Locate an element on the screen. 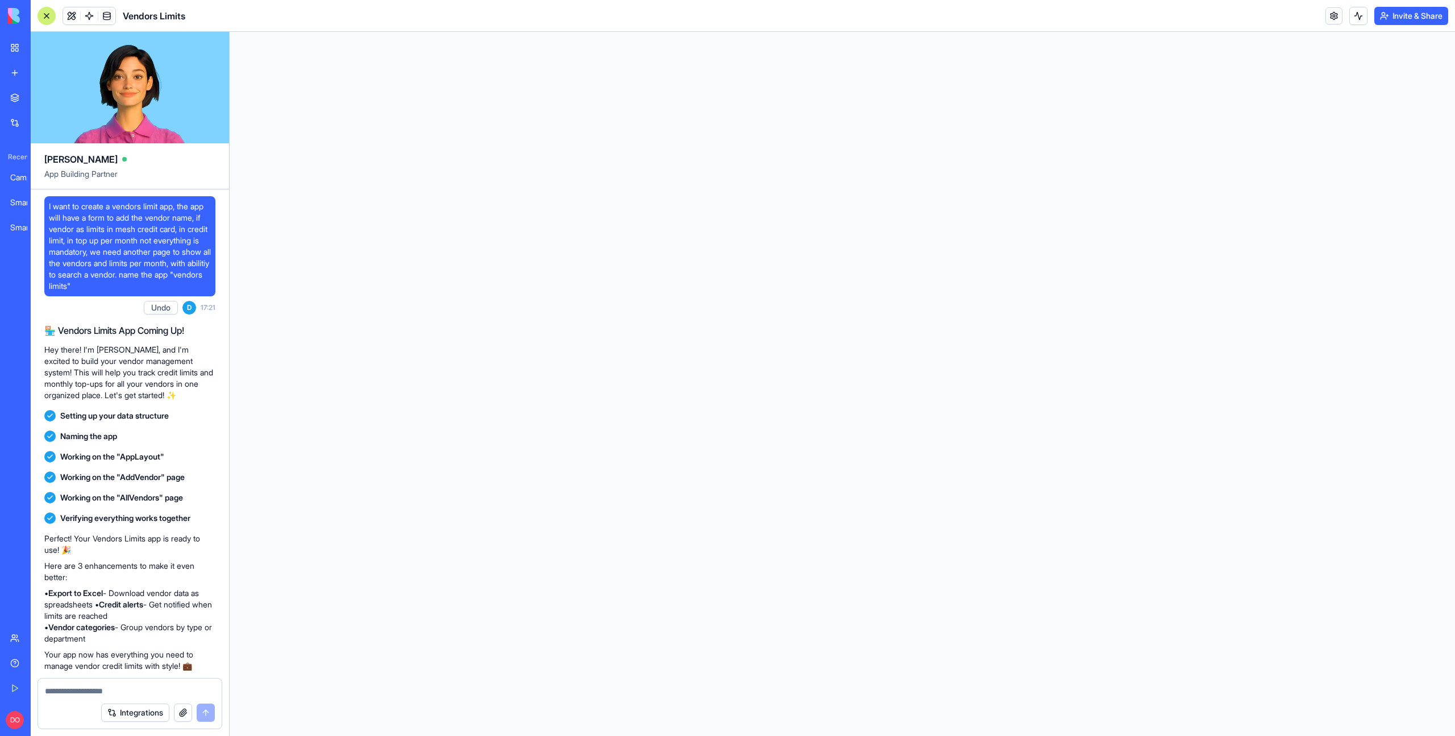 Image resolution: width=1455 pixels, height=736 pixels. p: Here are 3 enhancements to make it even better: is located at coordinates (130, 571).